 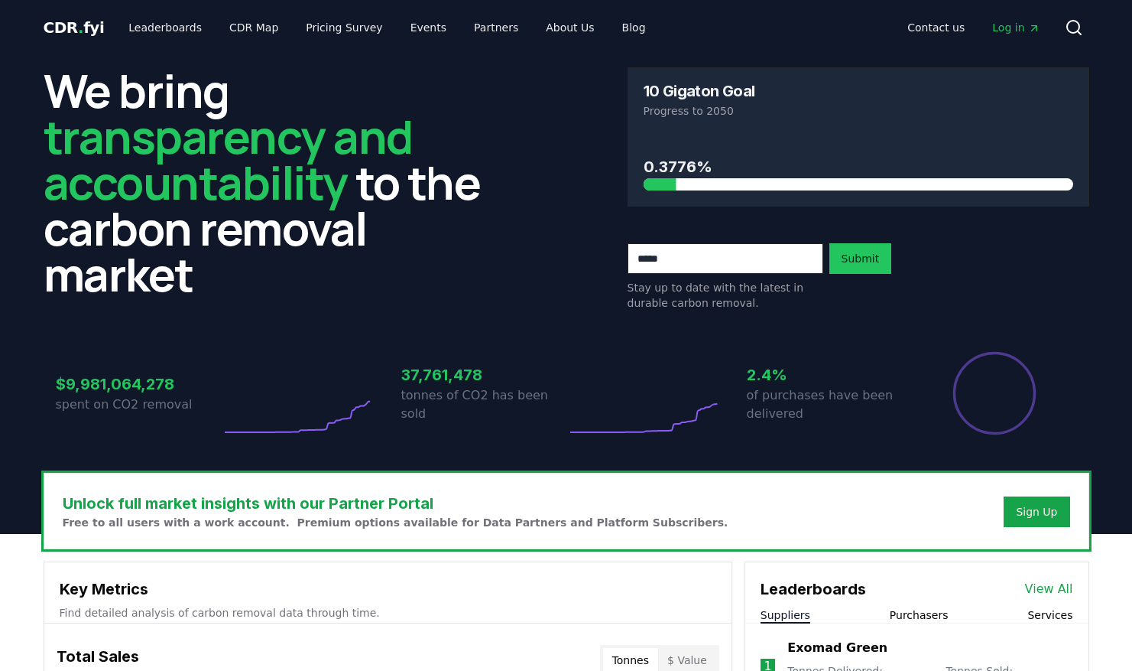 What do you see at coordinates (634, 28) in the screenshot?
I see `a: Blog` at bounding box center [634, 28].